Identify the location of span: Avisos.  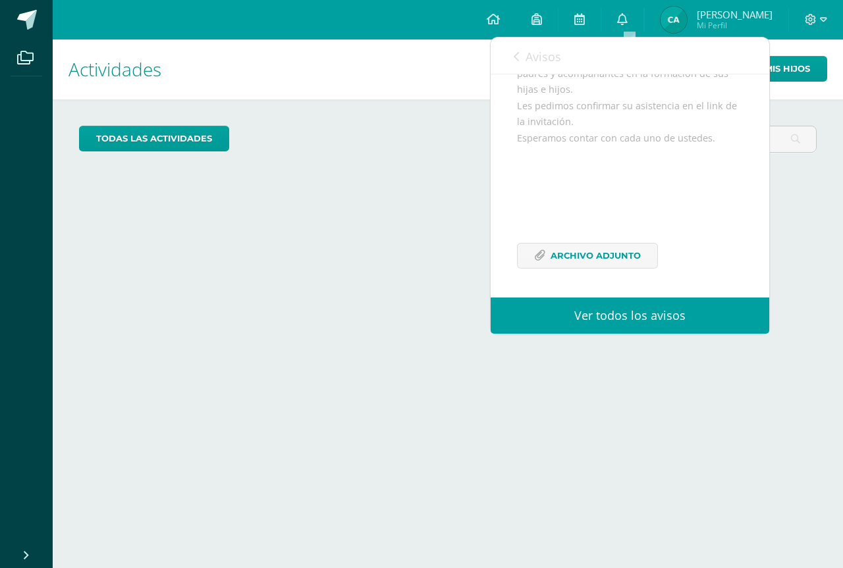
(543, 57).